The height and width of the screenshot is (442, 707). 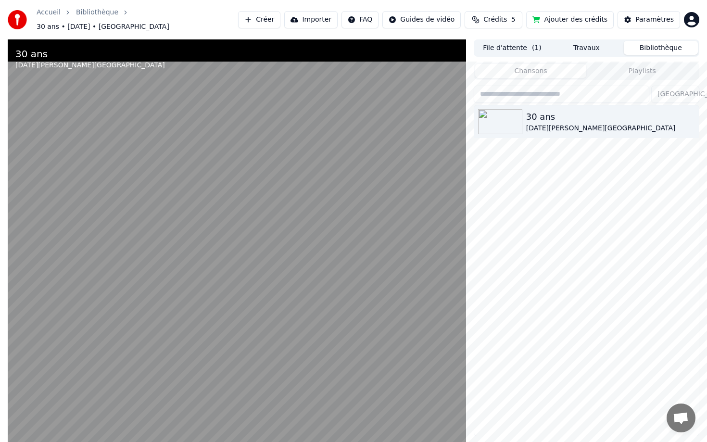 What do you see at coordinates (493, 20) in the screenshot?
I see `button: Crédits5` at bounding box center [493, 20].